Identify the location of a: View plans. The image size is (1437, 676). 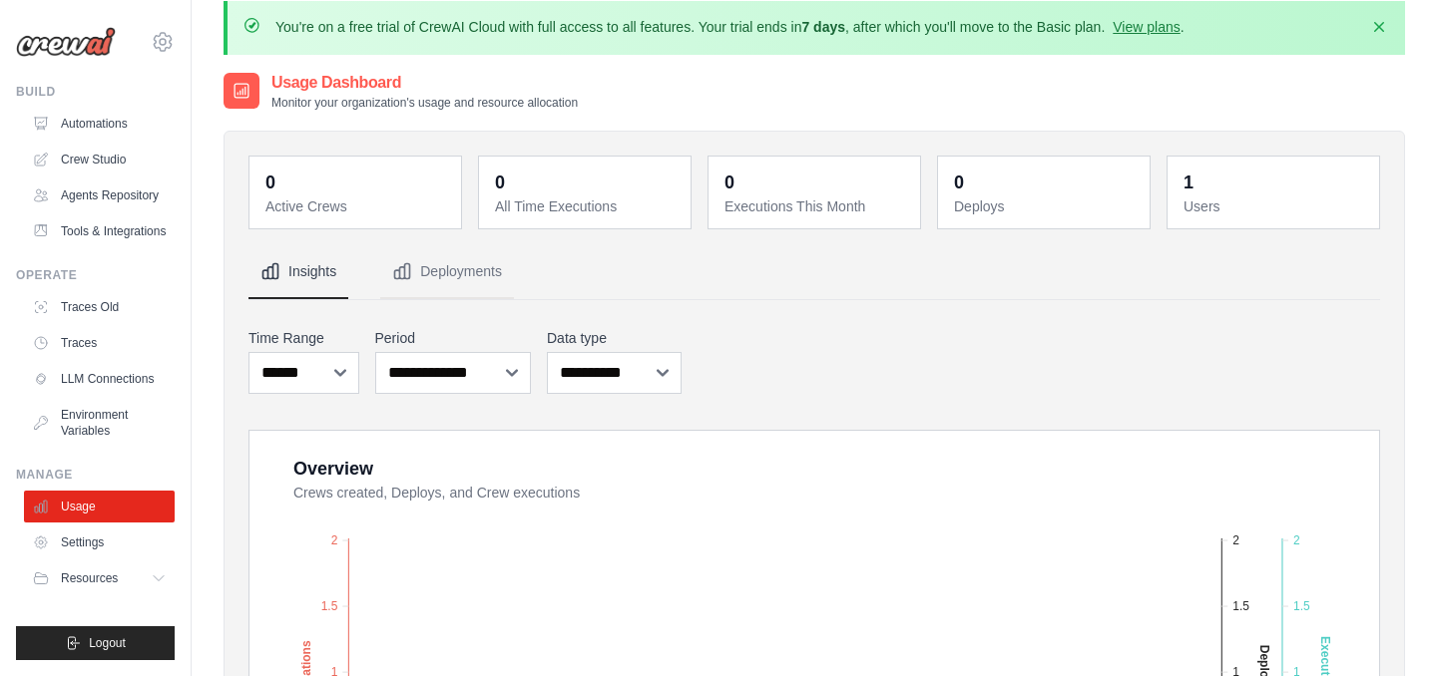
(1145, 27).